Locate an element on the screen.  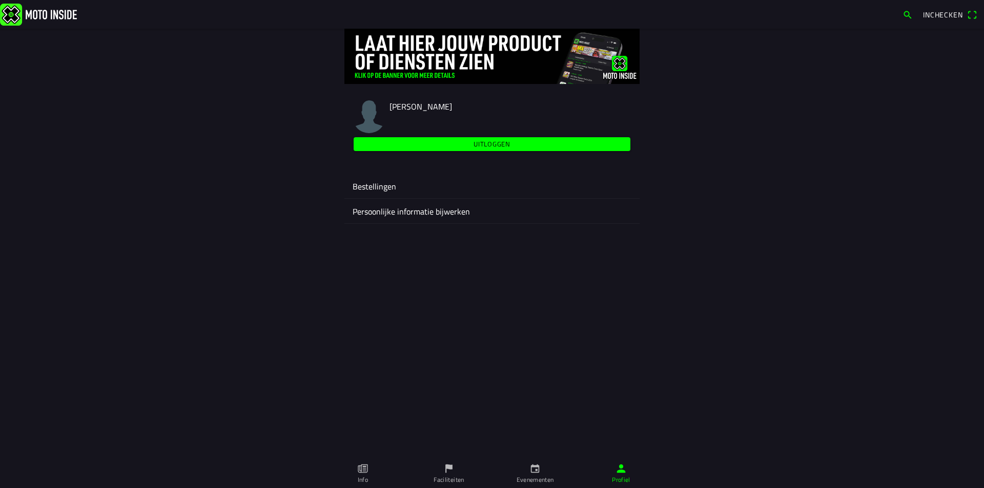
ion-icon: person is located at coordinates (621, 469).